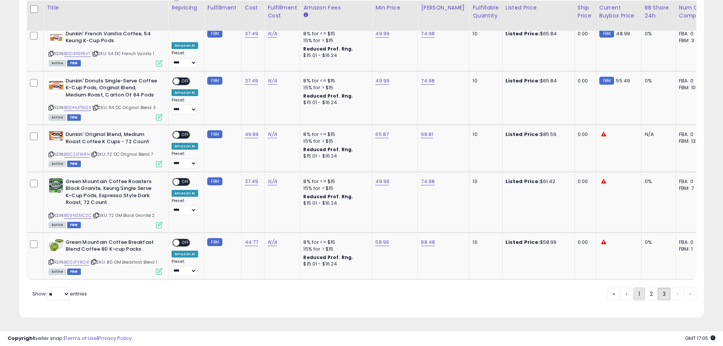  Describe the element at coordinates (623, 33) in the screenshot. I see `span: 48.99` at that location.